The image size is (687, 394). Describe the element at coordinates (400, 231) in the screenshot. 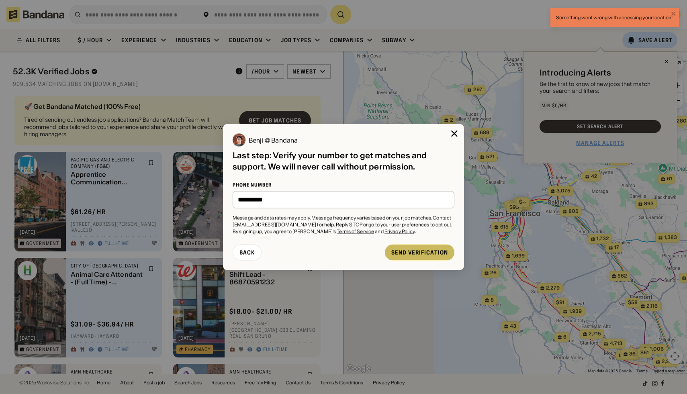

I see `a: Privacy Policy` at that location.